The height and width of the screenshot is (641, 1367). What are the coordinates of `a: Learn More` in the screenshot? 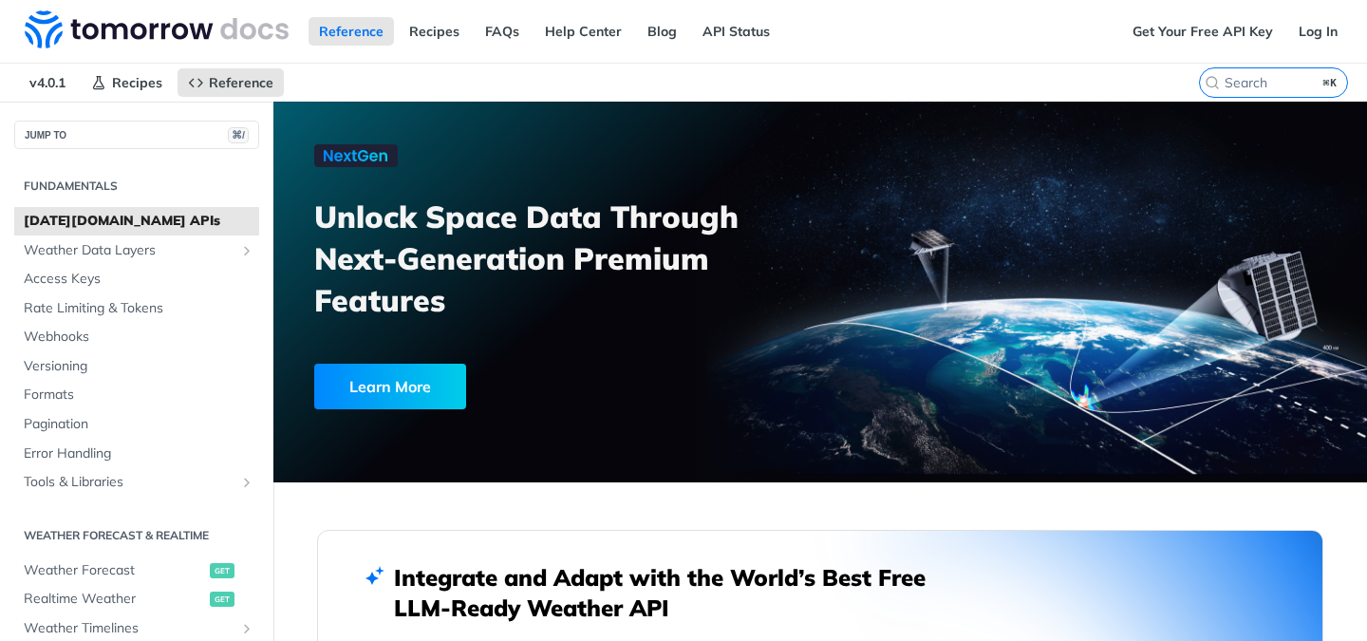 It's located at (525, 386).